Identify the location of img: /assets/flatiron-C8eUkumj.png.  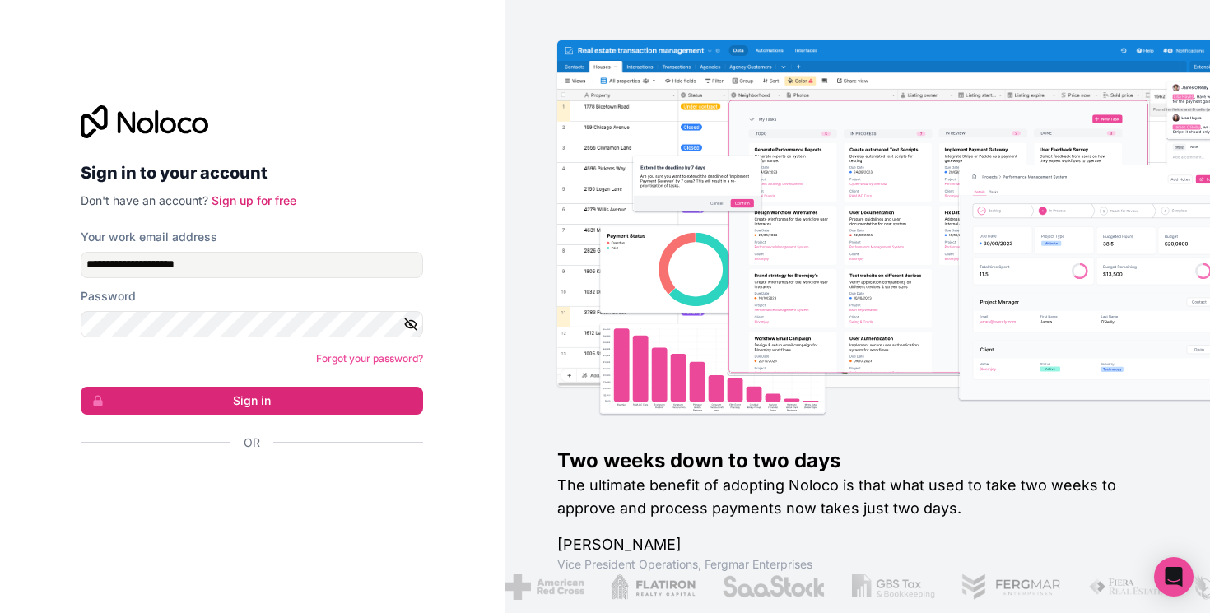
(653, 587).